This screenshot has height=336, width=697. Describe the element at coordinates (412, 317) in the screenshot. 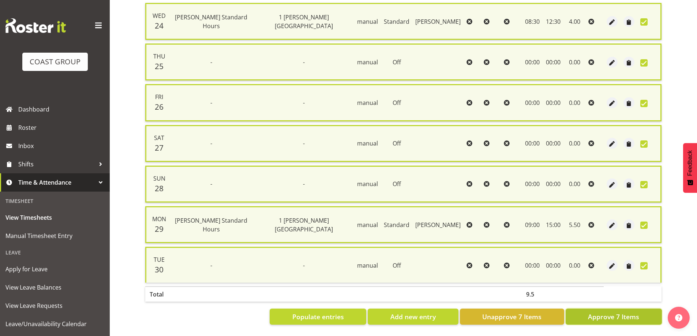

I see `button: Add new entry` at that location.